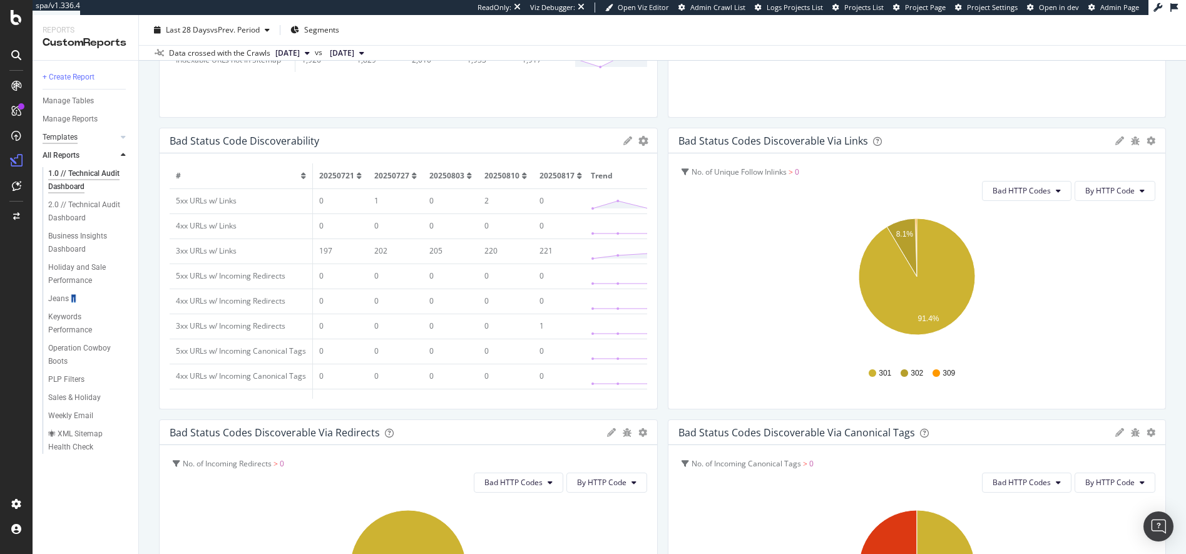 This screenshot has height=554, width=1186. What do you see at coordinates (89, 243) in the screenshot?
I see `a: Business Insights Dashboard` at bounding box center [89, 243].